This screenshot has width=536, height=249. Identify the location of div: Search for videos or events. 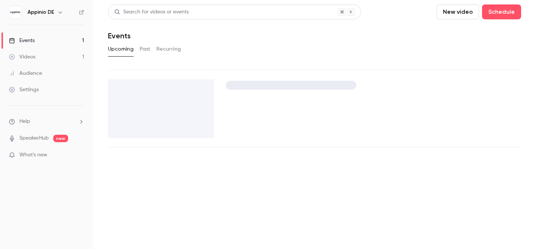
(152, 12).